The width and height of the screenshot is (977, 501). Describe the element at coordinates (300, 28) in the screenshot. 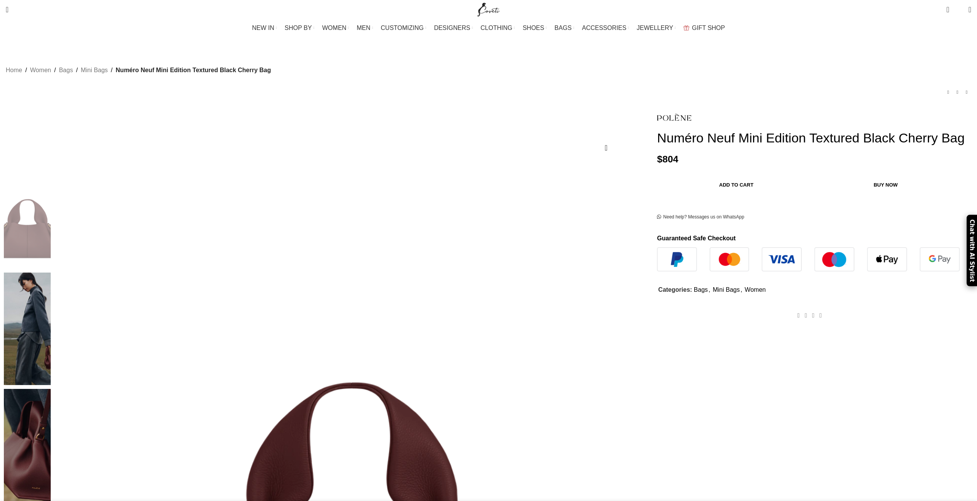

I see `a: SHOP BY` at that location.